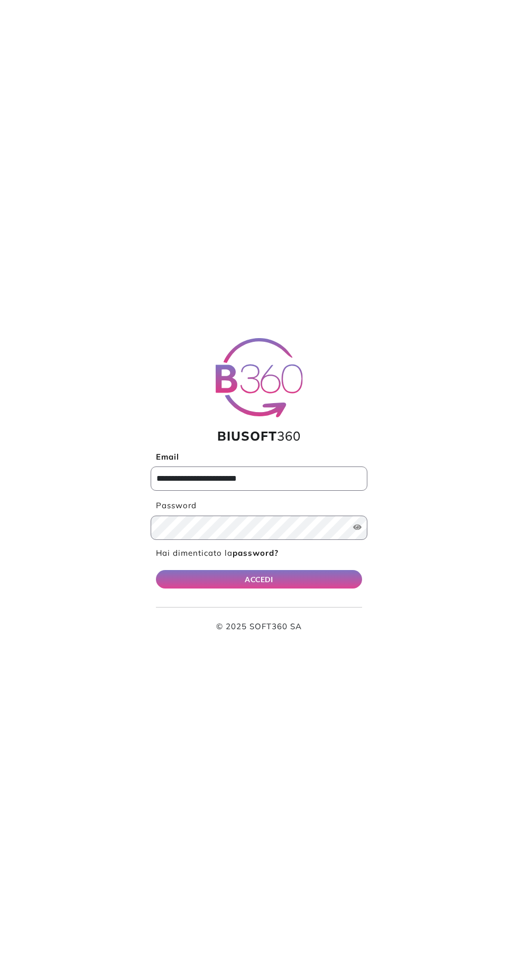 This screenshot has width=518, height=971. I want to click on p: © 2025 SOFT360 SA, so click(259, 626).